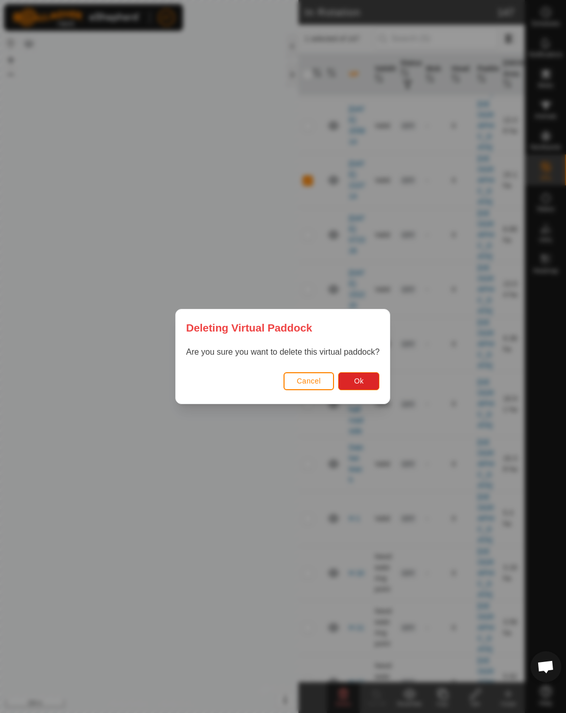 This screenshot has width=566, height=713. Describe the element at coordinates (359, 381) in the screenshot. I see `button: Ok` at that location.